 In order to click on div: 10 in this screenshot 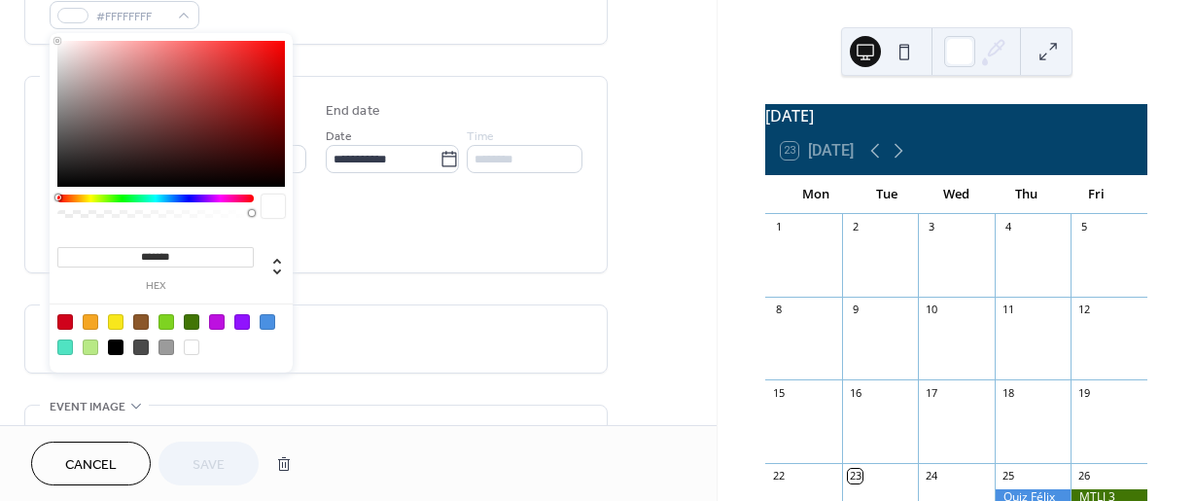, I will do `click(931, 309)`.